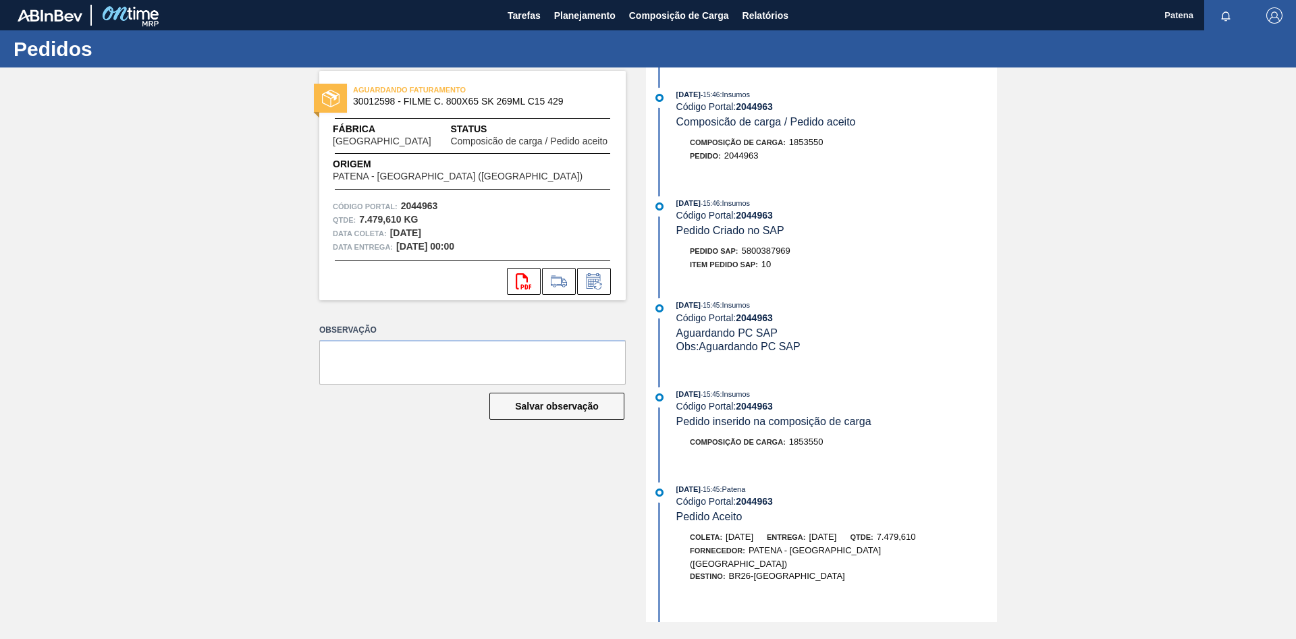 This screenshot has width=1296, height=639. Describe the element at coordinates (731, 230) in the screenshot. I see `span: Pedido Criado no SAP` at that location.